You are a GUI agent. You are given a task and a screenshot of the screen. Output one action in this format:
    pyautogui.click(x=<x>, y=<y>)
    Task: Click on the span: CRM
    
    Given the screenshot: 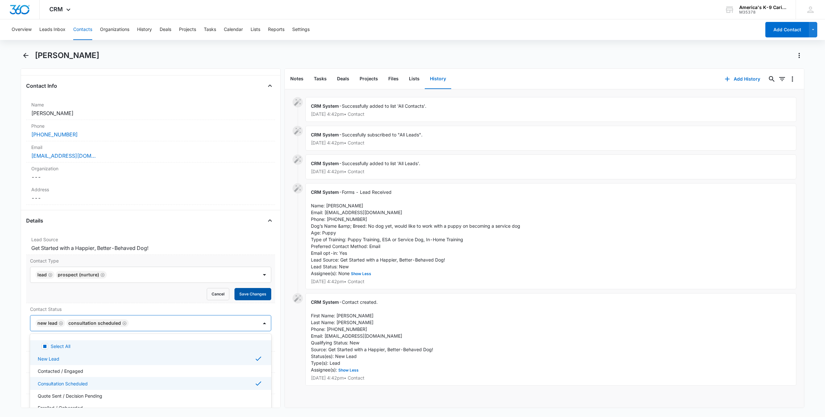 What is the action you would take?
    pyautogui.click(x=56, y=9)
    